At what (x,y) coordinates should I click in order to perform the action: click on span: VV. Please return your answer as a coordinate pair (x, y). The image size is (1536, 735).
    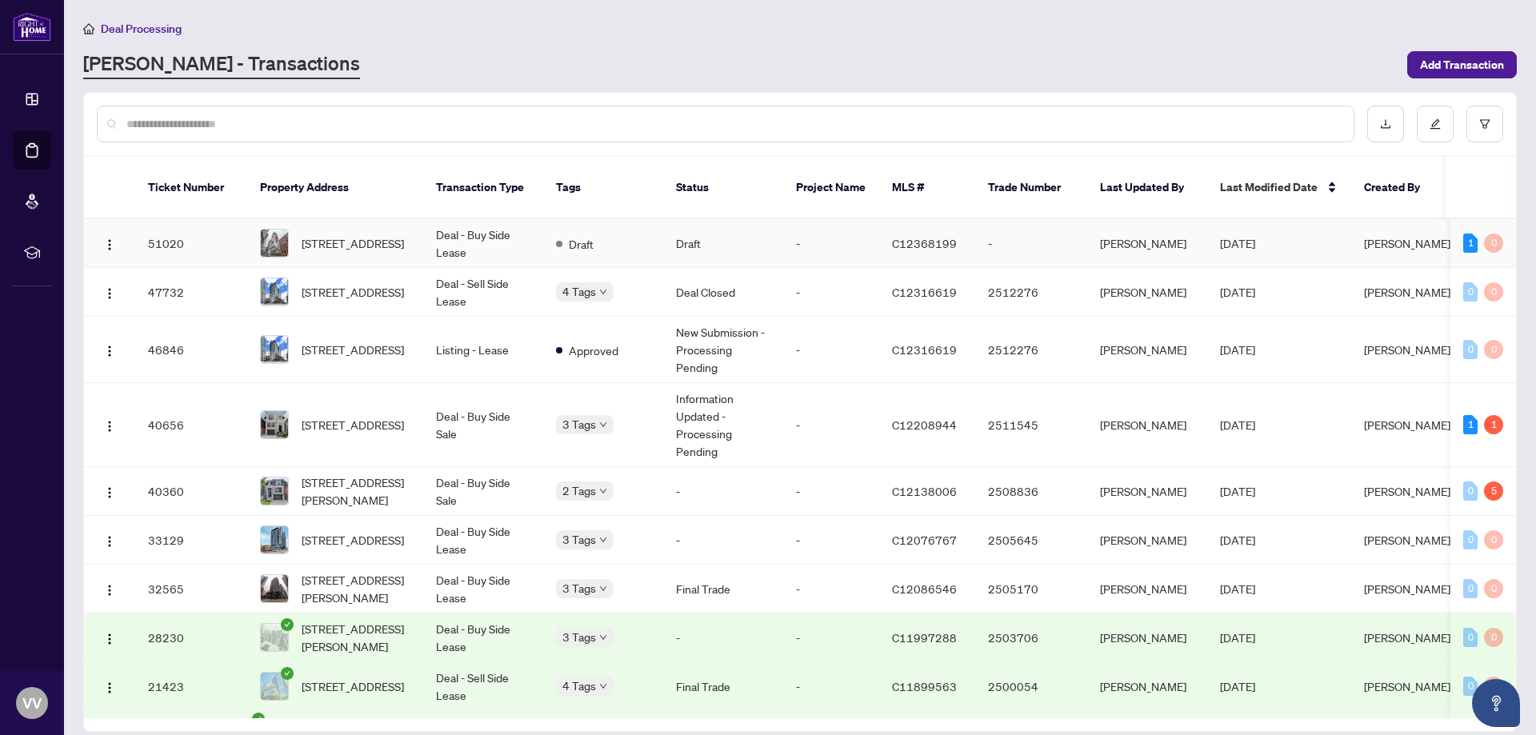
    Looking at the image, I should click on (32, 703).